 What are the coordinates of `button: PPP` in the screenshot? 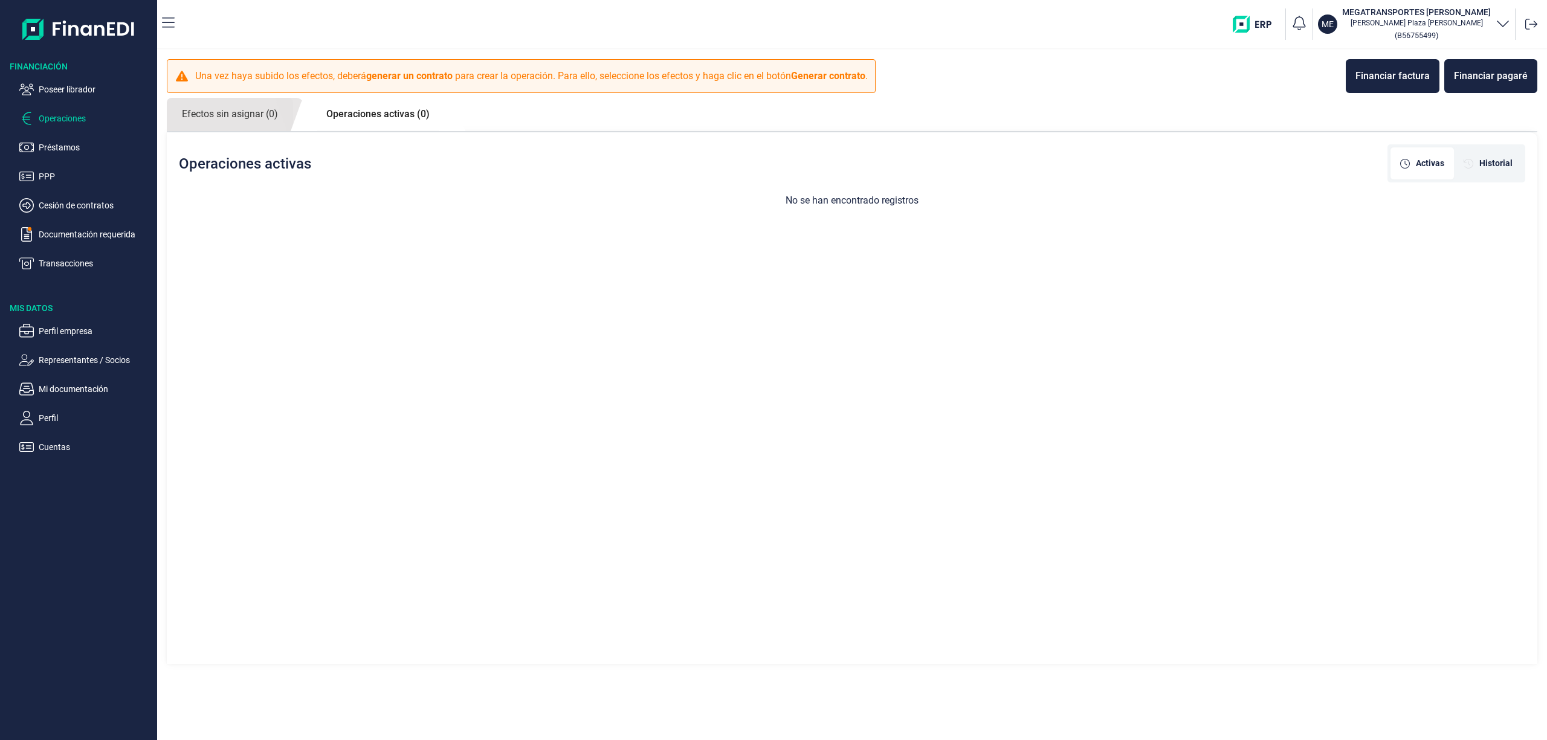 It's located at (86, 176).